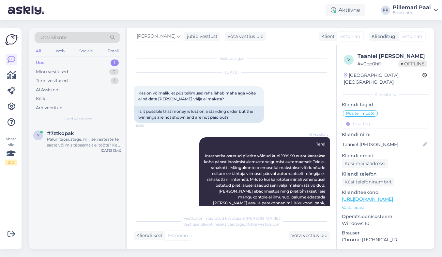 The height and width of the screenshot is (257, 442). I want to click on div: Pillemari Paal, so click(412, 8).